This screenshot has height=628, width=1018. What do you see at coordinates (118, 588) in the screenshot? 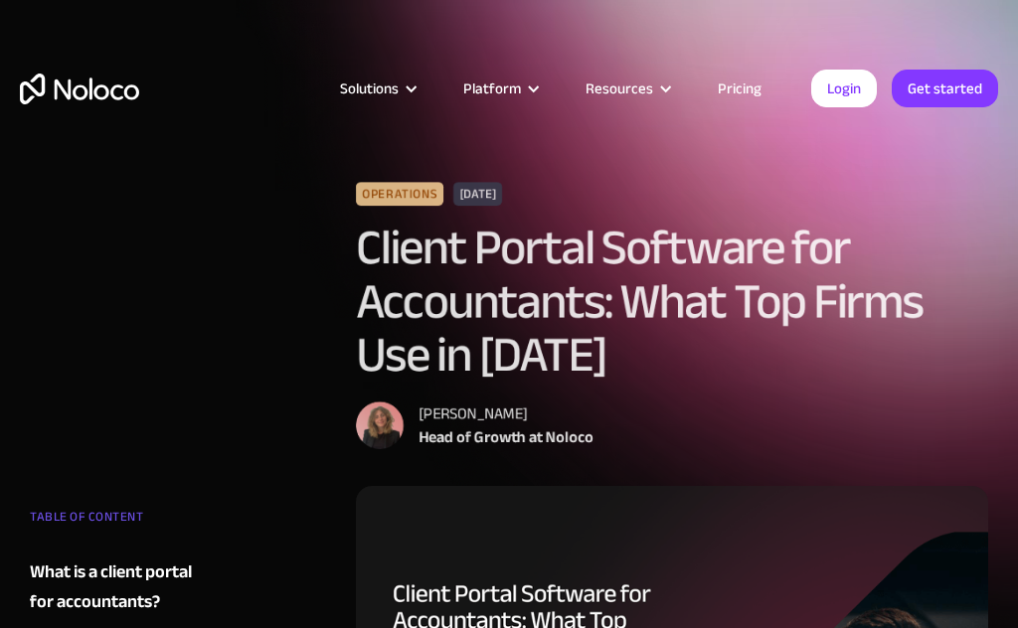
I see `a: What is a client portal for accountants?` at bounding box center [118, 588].